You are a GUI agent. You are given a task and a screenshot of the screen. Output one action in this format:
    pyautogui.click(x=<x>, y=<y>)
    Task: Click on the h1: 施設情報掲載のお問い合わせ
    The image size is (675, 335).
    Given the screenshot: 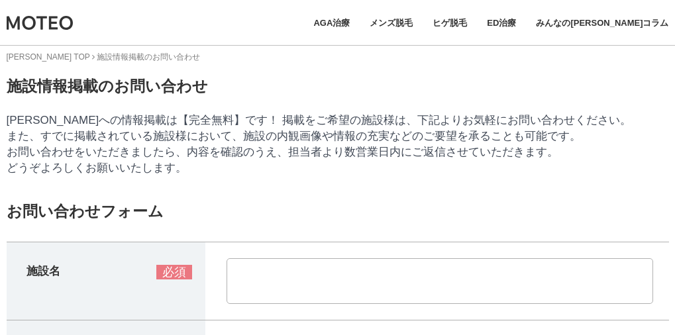 What is the action you would take?
    pyautogui.click(x=107, y=86)
    